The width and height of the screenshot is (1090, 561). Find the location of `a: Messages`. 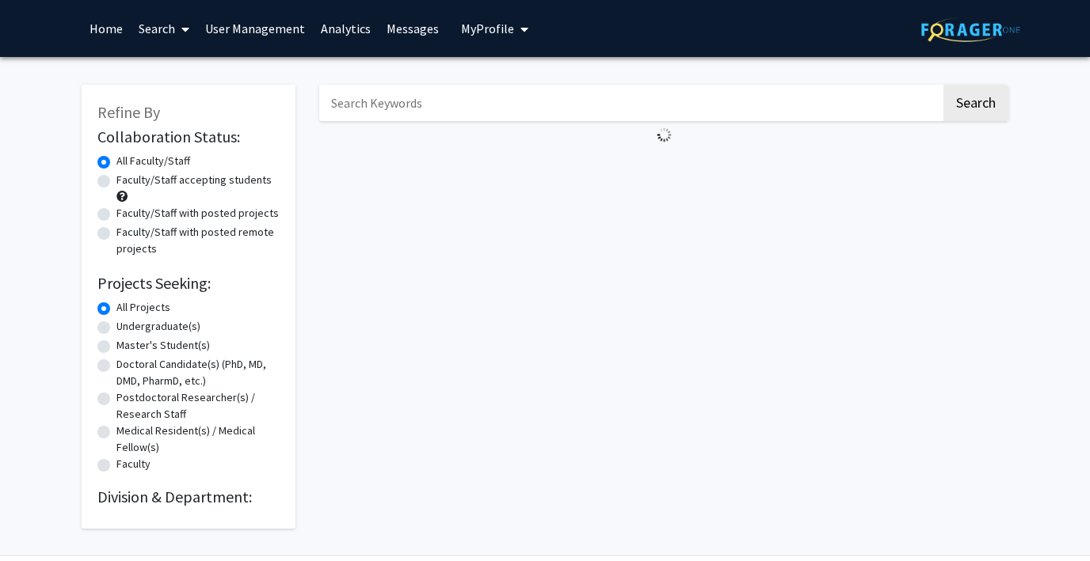

a: Messages is located at coordinates (413, 29).